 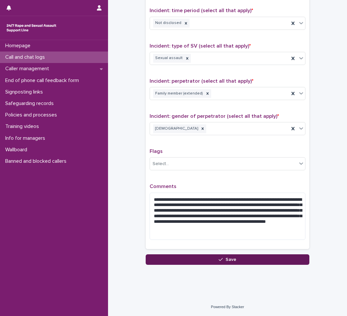 What do you see at coordinates (17, 149) in the screenshot?
I see `p: Wallboard` at bounding box center [17, 149].